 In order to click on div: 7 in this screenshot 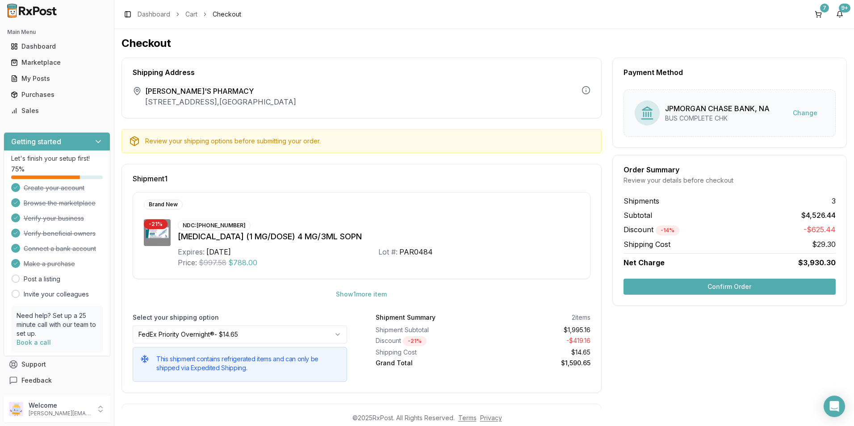, I will do `click(825, 8)`.